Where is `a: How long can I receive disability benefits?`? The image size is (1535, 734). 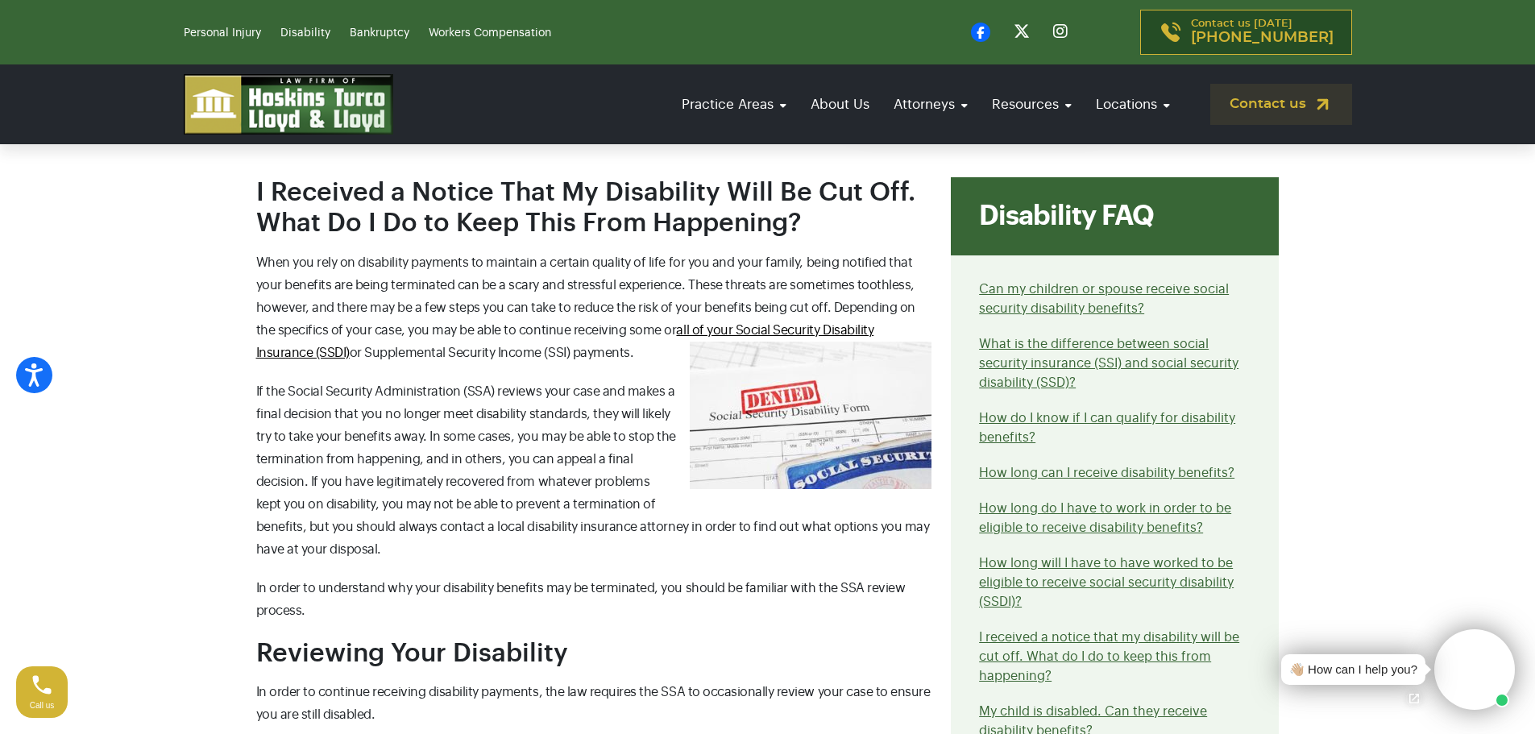
a: How long can I receive disability benefits? is located at coordinates (1106, 473).